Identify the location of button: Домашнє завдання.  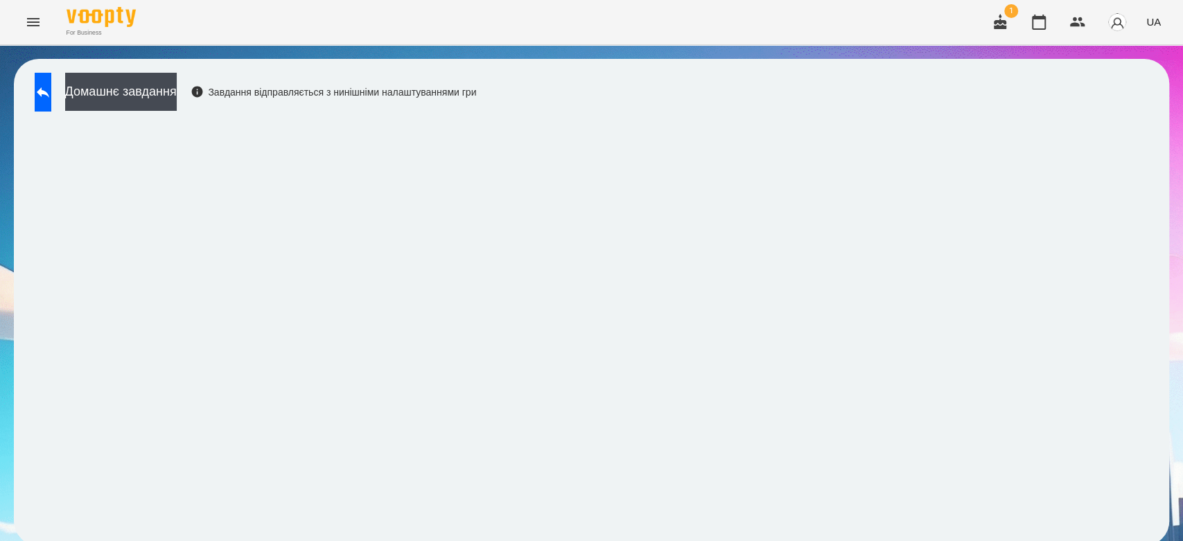
(121, 91).